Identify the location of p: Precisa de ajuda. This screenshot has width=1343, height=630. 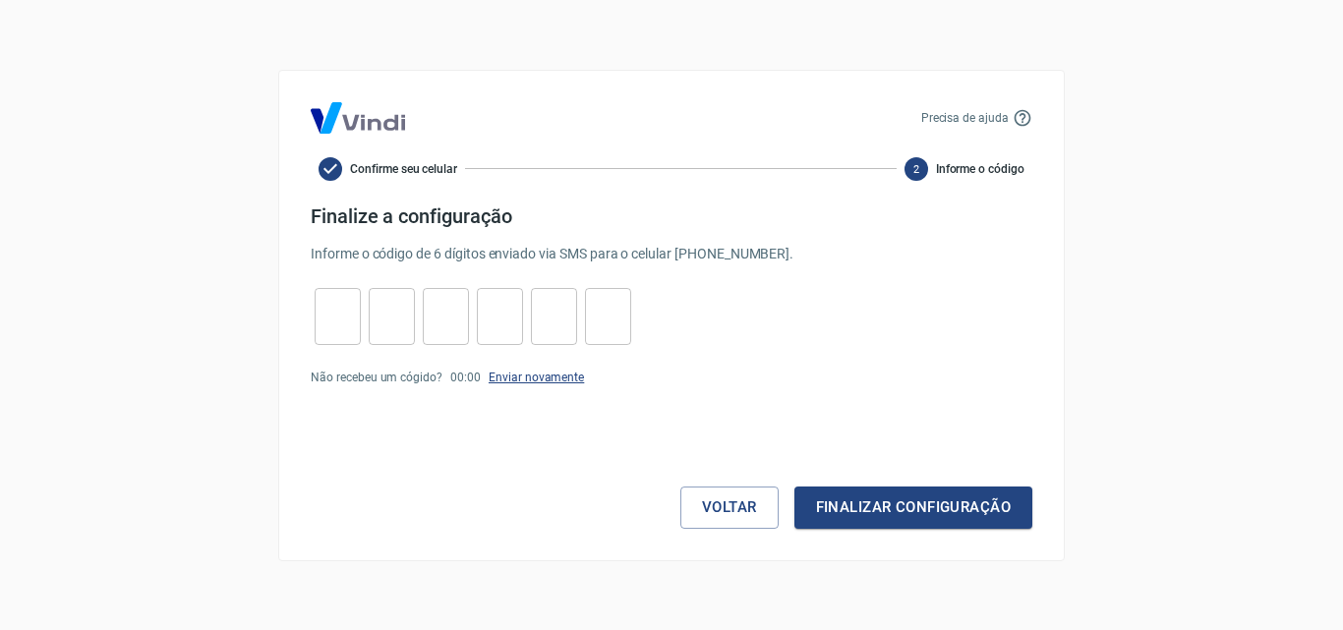
(964, 118).